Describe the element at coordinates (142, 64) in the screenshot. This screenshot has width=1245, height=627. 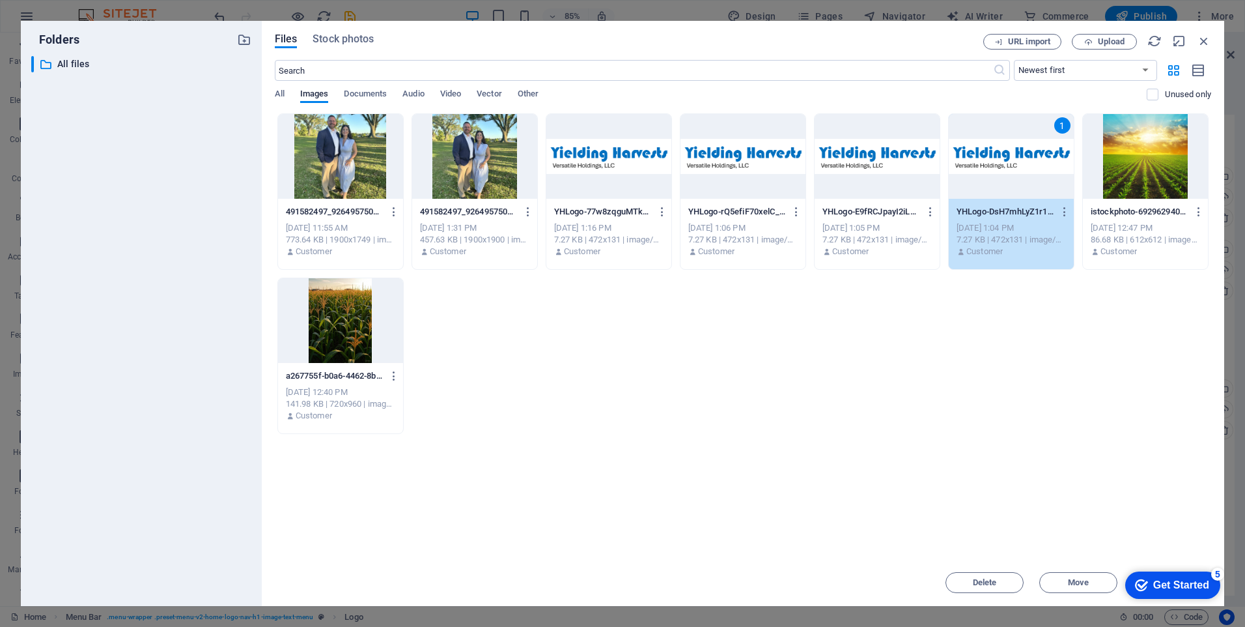
I see `p: All files` at that location.